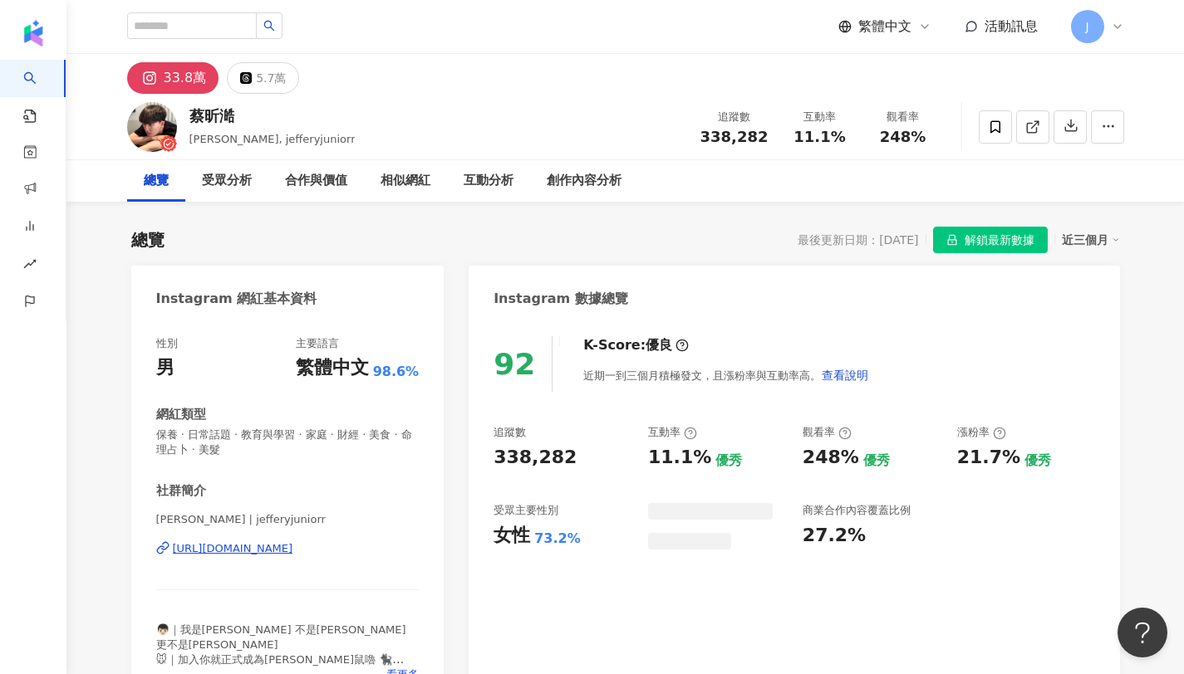 The height and width of the screenshot is (674, 1184). What do you see at coordinates (990, 240) in the screenshot?
I see `button: 解鎖最新數據` at bounding box center [990, 240].